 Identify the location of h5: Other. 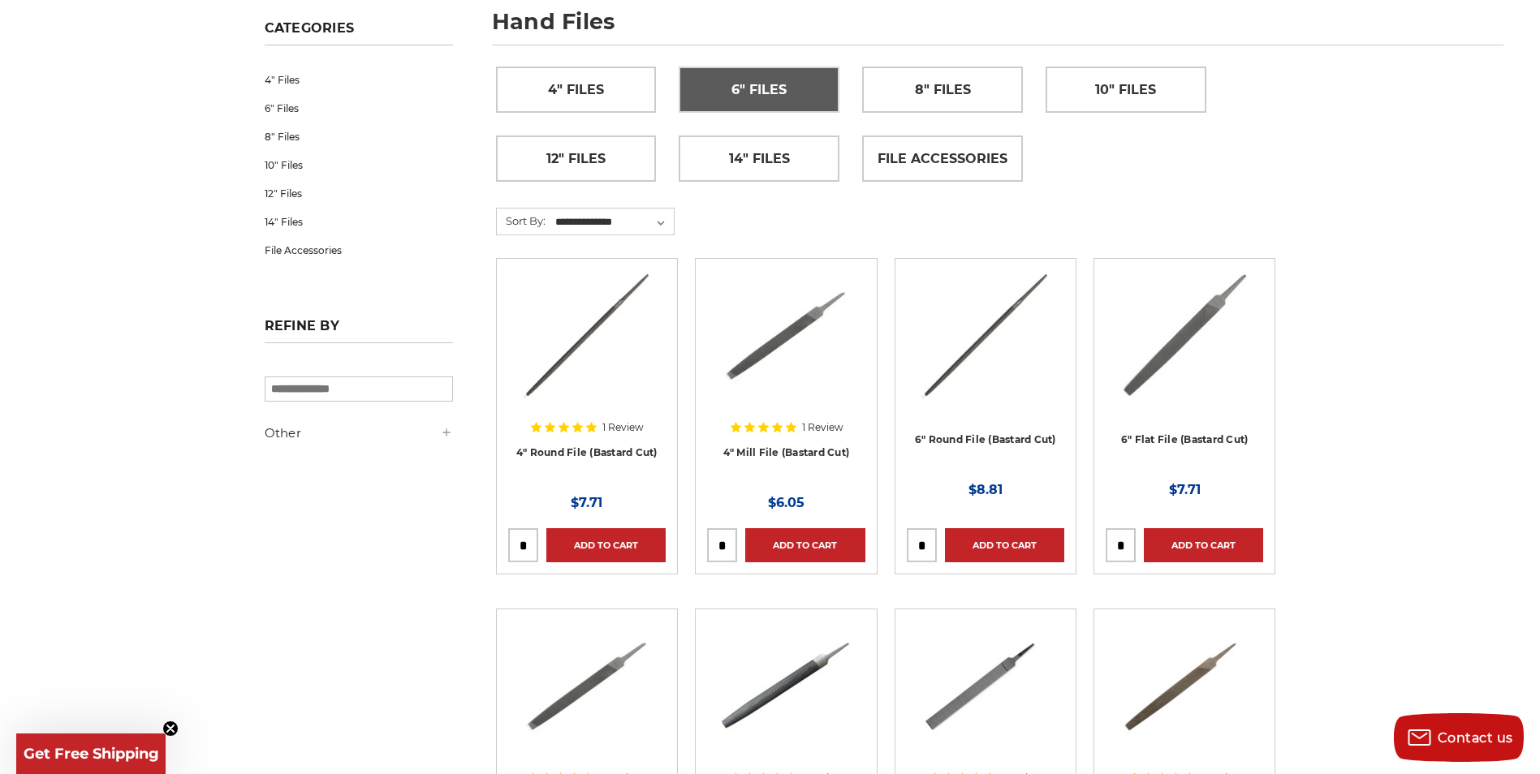
(359, 434).